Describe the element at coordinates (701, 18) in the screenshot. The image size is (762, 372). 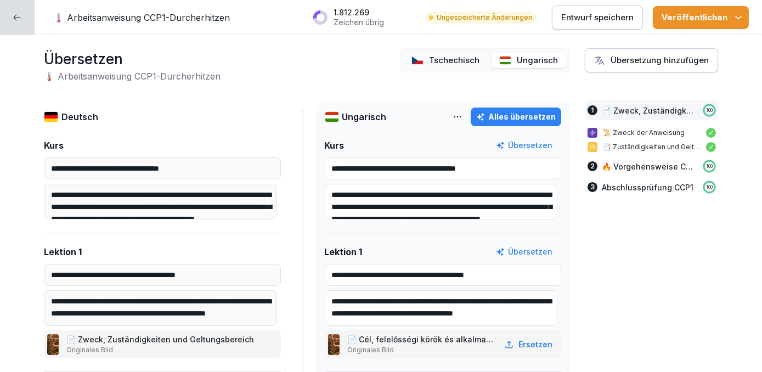
I see `div: Veröffentlichen` at that location.